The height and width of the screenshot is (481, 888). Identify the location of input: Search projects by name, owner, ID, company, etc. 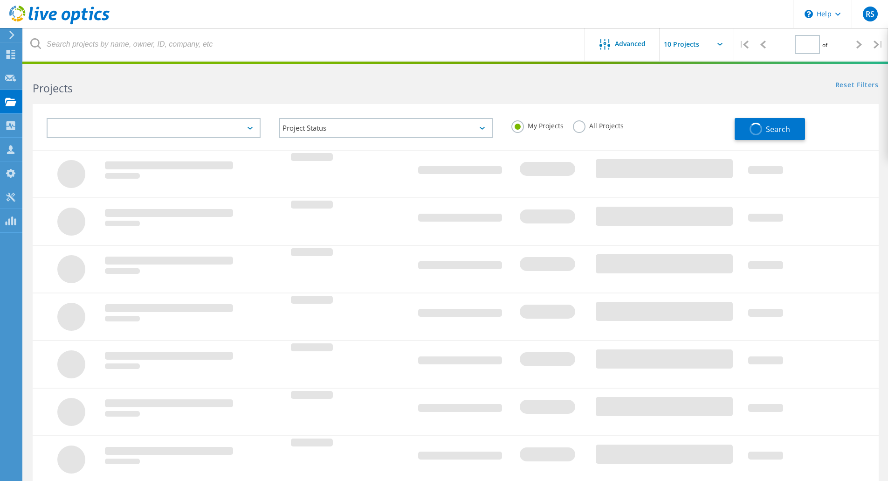
(304, 44).